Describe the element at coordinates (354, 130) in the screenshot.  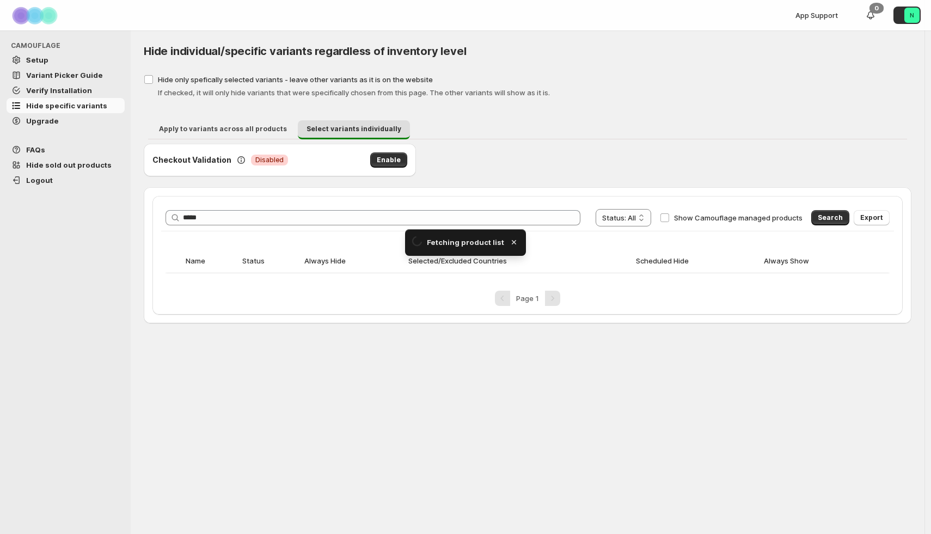
I see `button: Select variants individually` at that location.